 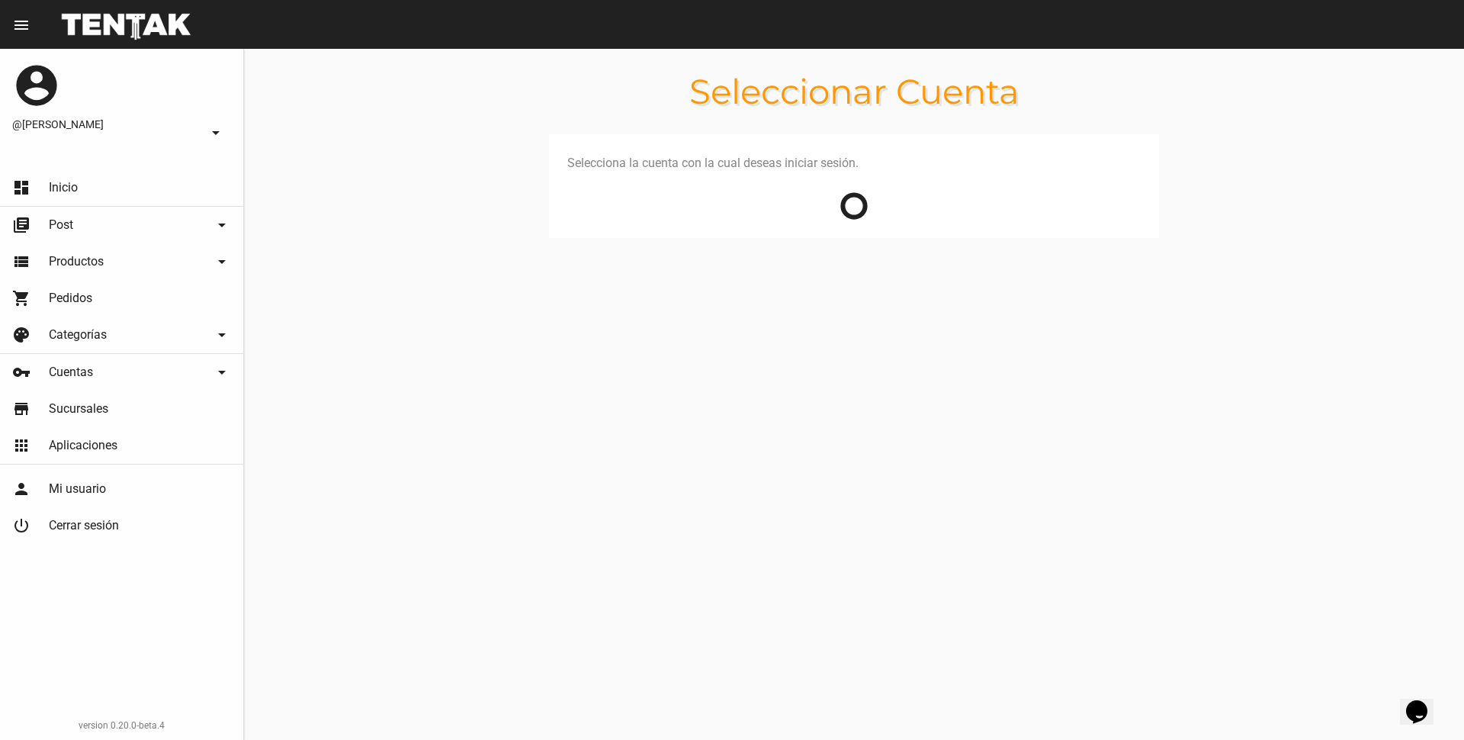 What do you see at coordinates (21, 445) in the screenshot?
I see `mat-icon: apps` at bounding box center [21, 445].